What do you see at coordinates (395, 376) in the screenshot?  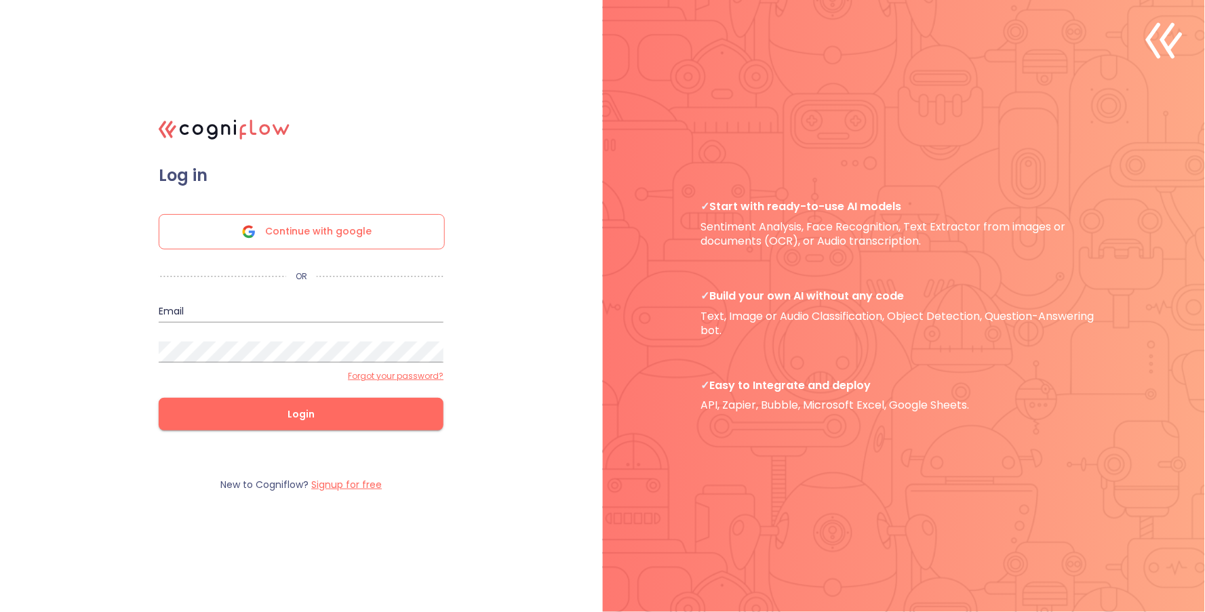 I see `label: Forgot your password?` at bounding box center [395, 376].